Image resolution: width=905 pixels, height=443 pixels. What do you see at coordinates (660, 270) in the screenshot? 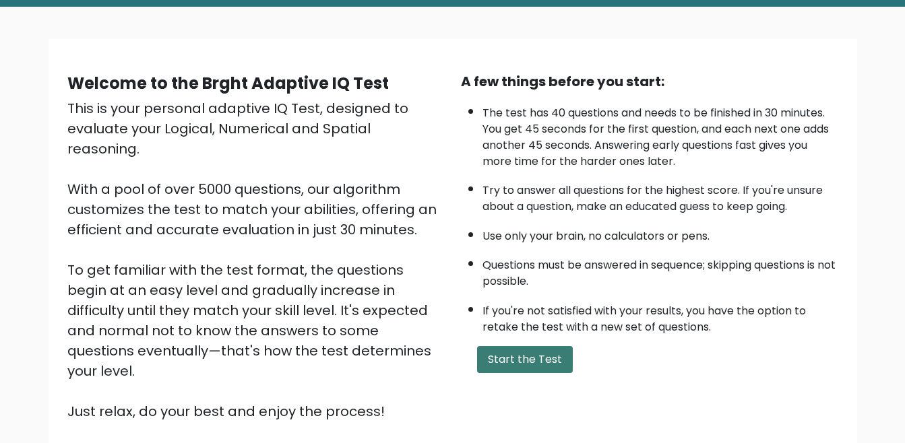
I see `li: Questions must be answered in sequence; skipping questions is not possible.` at bounding box center [660, 270].